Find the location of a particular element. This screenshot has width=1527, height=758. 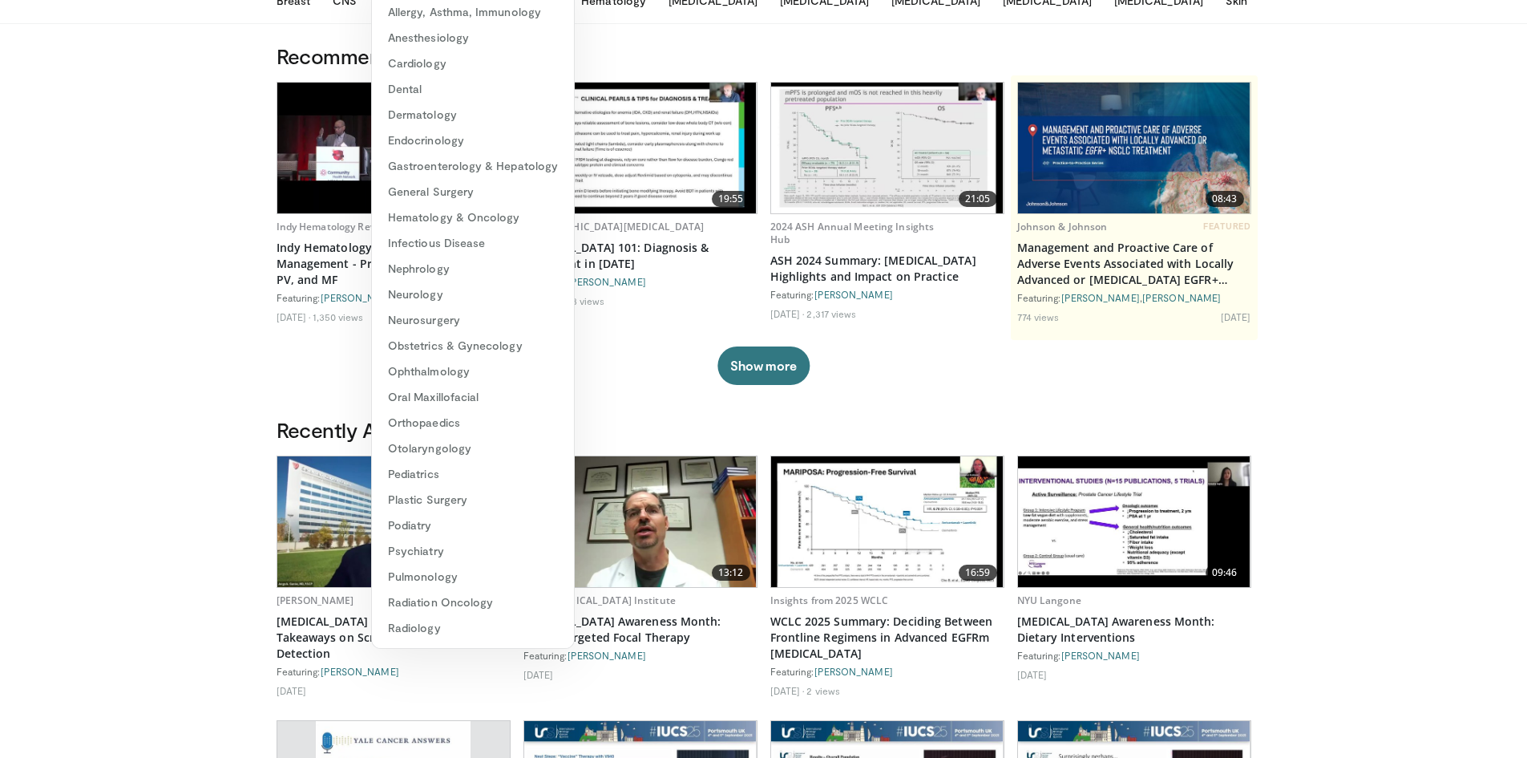

img: ff9746a4-799b-4db6-bfc8-ecad89d59b6d.620x360_q85_upscale.jpg is located at coordinates (641, 148).